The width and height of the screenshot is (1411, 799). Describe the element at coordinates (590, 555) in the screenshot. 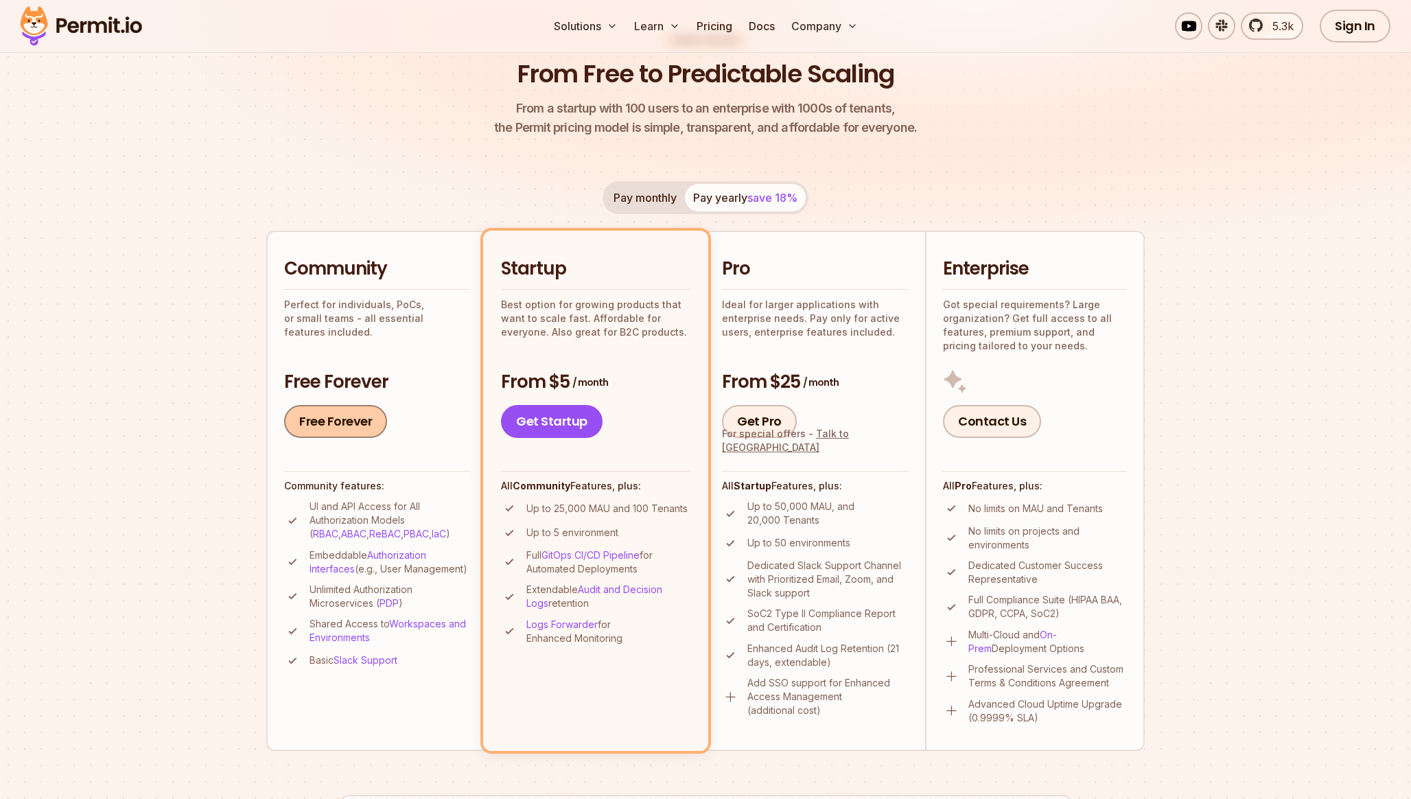

I see `a: GitOps CI/CD Pipeline` at that location.